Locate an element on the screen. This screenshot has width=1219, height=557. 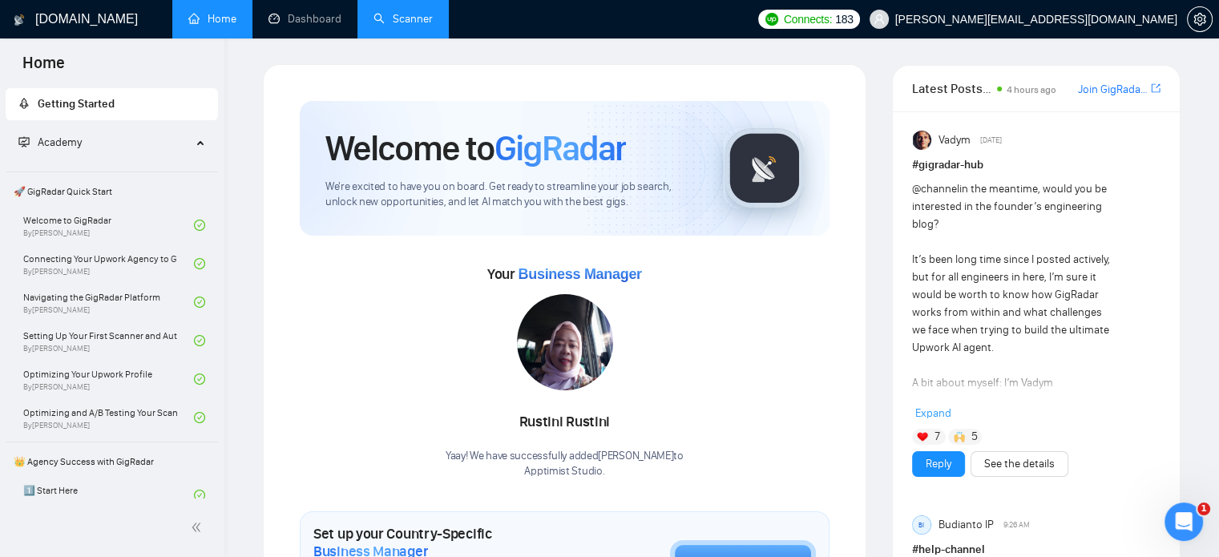
span: Connects: is located at coordinates (808, 19).